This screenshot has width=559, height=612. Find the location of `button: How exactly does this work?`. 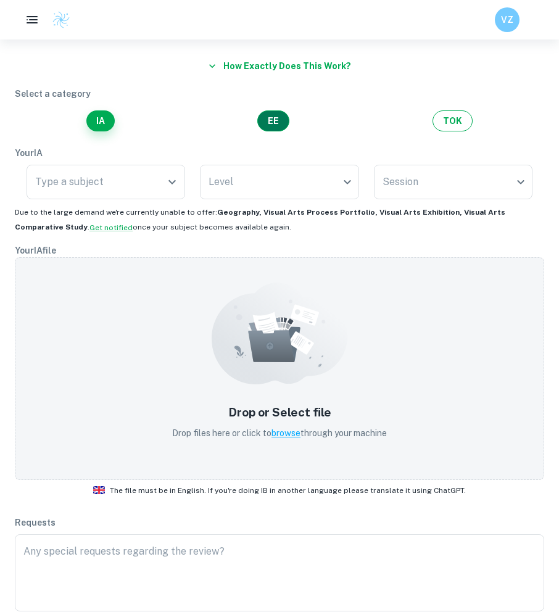

button: How exactly does this work? is located at coordinates (280, 66).